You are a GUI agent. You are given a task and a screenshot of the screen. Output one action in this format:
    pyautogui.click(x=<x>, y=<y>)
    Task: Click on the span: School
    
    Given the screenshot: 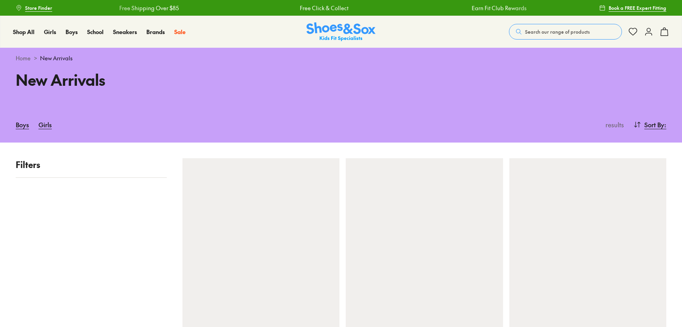 What is the action you would take?
    pyautogui.click(x=95, y=32)
    